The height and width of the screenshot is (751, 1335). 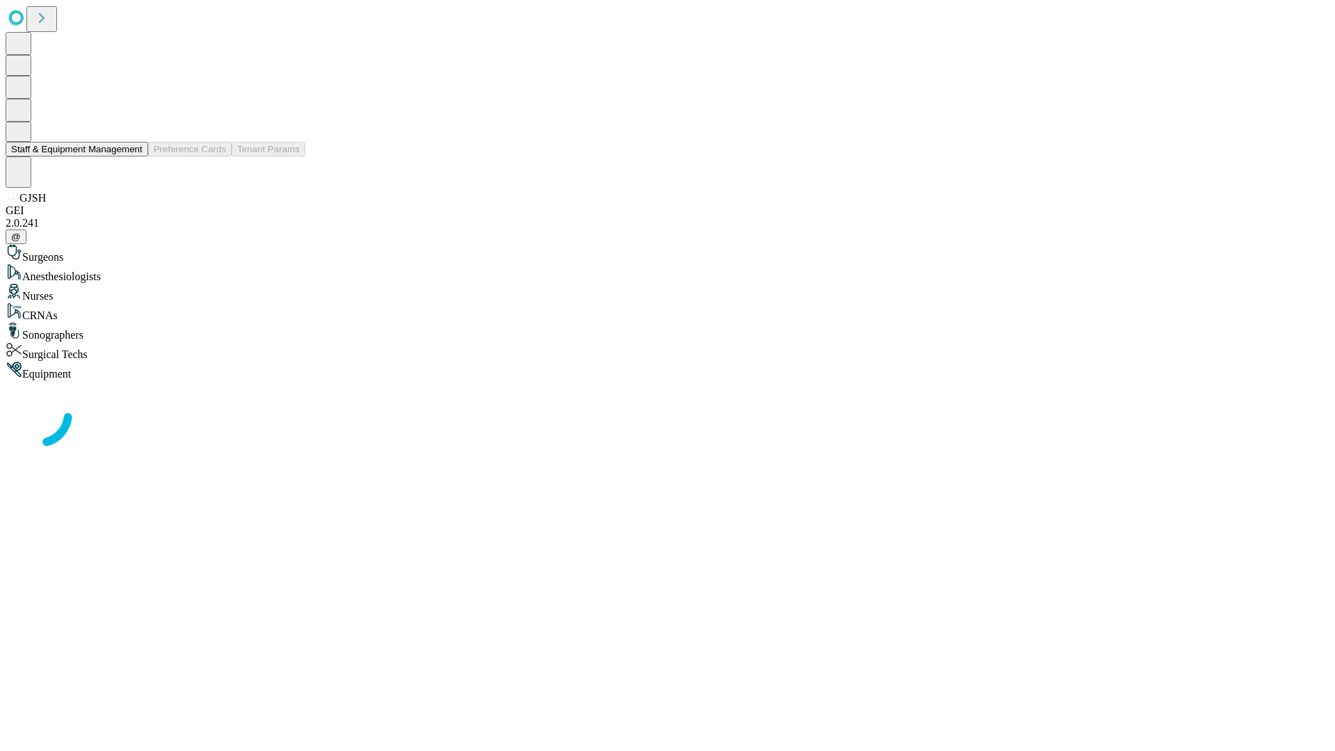 I want to click on div: Sonographers, so click(x=668, y=332).